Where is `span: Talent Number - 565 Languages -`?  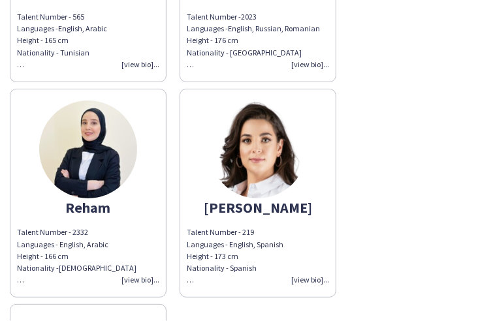 span: Talent Number - 565 Languages - is located at coordinates (50, 22).